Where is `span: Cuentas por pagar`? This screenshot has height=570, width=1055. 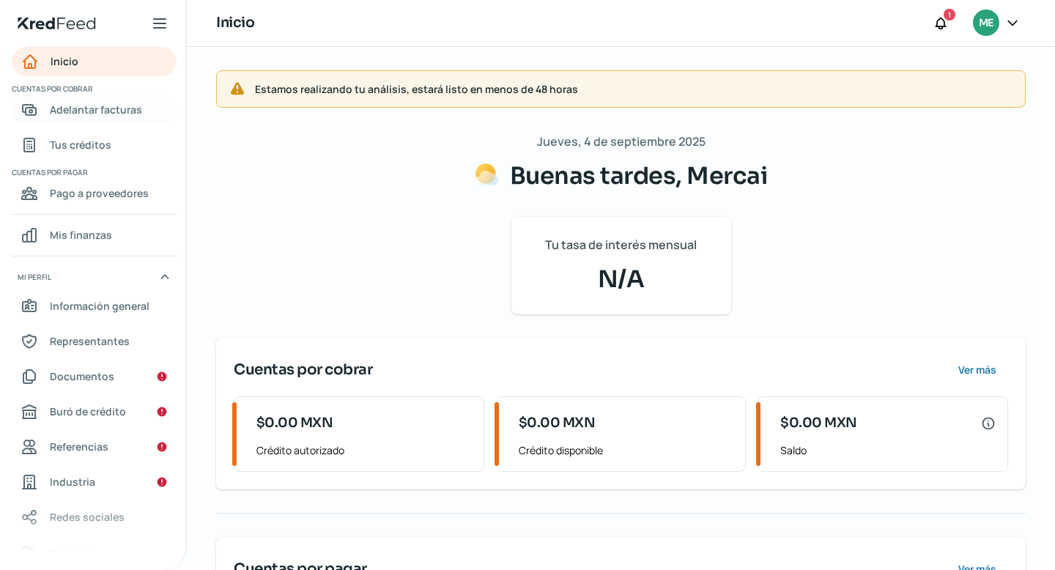 span: Cuentas por pagar is located at coordinates (93, 172).